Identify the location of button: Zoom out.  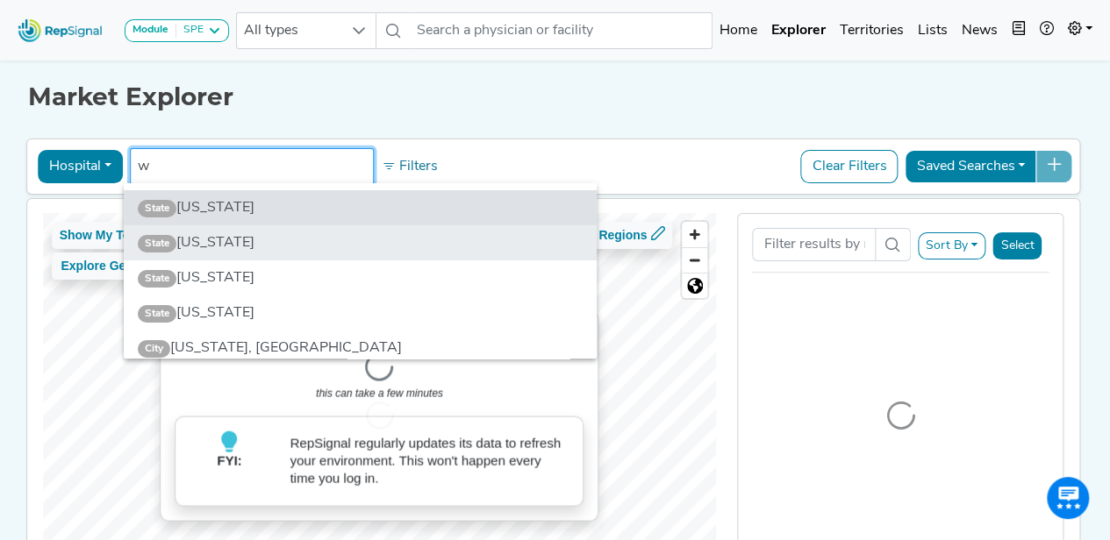
(694, 260).